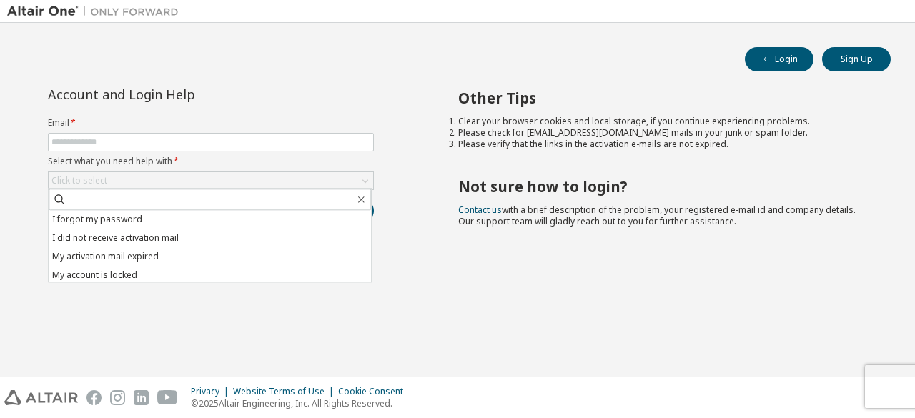 This screenshot has width=915, height=418. Describe the element at coordinates (662, 121) in the screenshot. I see `li: Clear your browser cookies and local storage, if you continue experiencing problems.` at that location.